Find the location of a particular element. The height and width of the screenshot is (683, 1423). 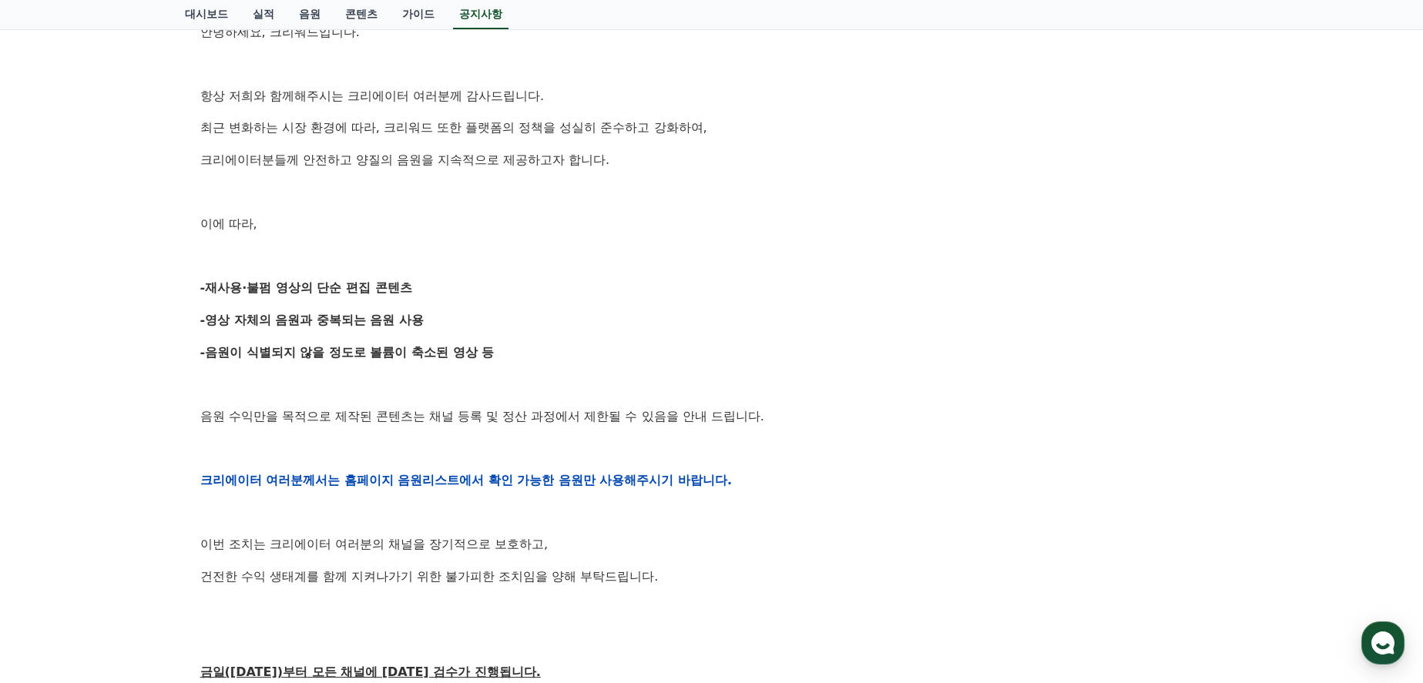

p: 이번 조치는 크리에이터 여러분의 채널을 장기적으로 보호하고, is located at coordinates (712, 545).